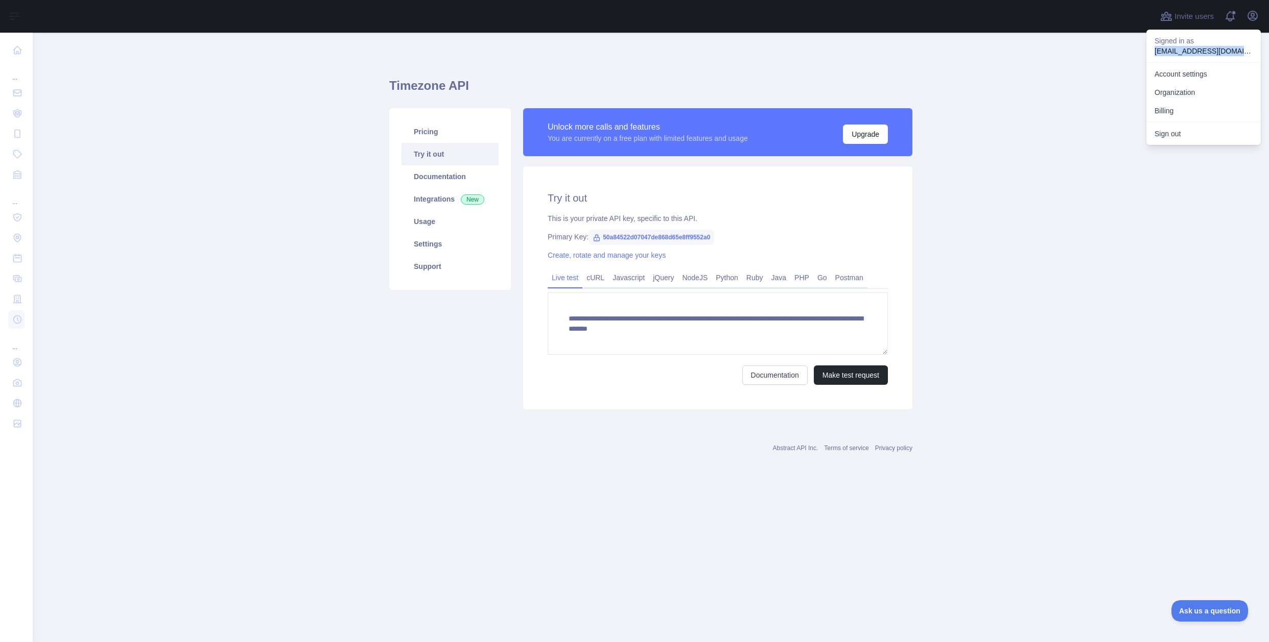 The height and width of the screenshot is (642, 1269). I want to click on div: This is your private API key, specific to this API., so click(718, 219).